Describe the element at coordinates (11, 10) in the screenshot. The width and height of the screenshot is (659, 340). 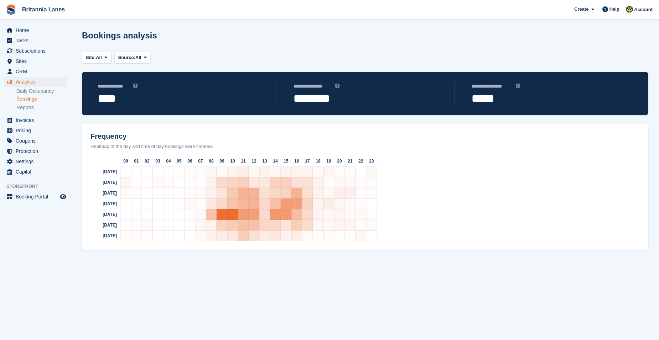
I see `img: stora-icon-8386f47178a22dfd0bd8f6a31ec36ba5ce8667c1dd55bd0f319d3a0aa187defe.svg` at that location.